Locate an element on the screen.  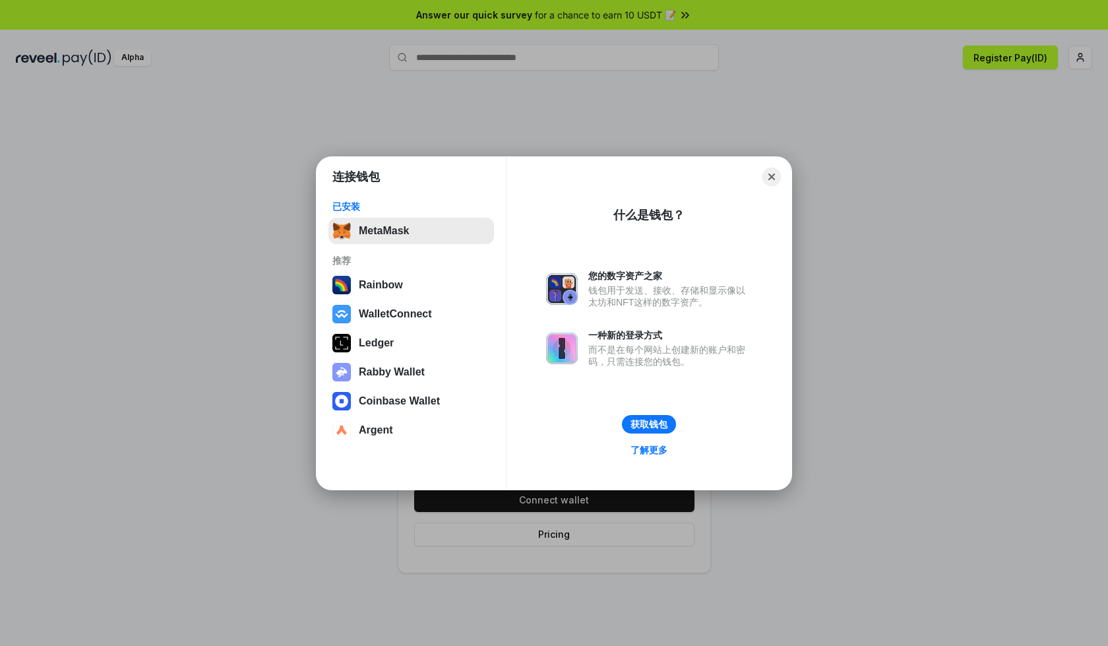
h1: 连接钱包 is located at coordinates (356, 177).